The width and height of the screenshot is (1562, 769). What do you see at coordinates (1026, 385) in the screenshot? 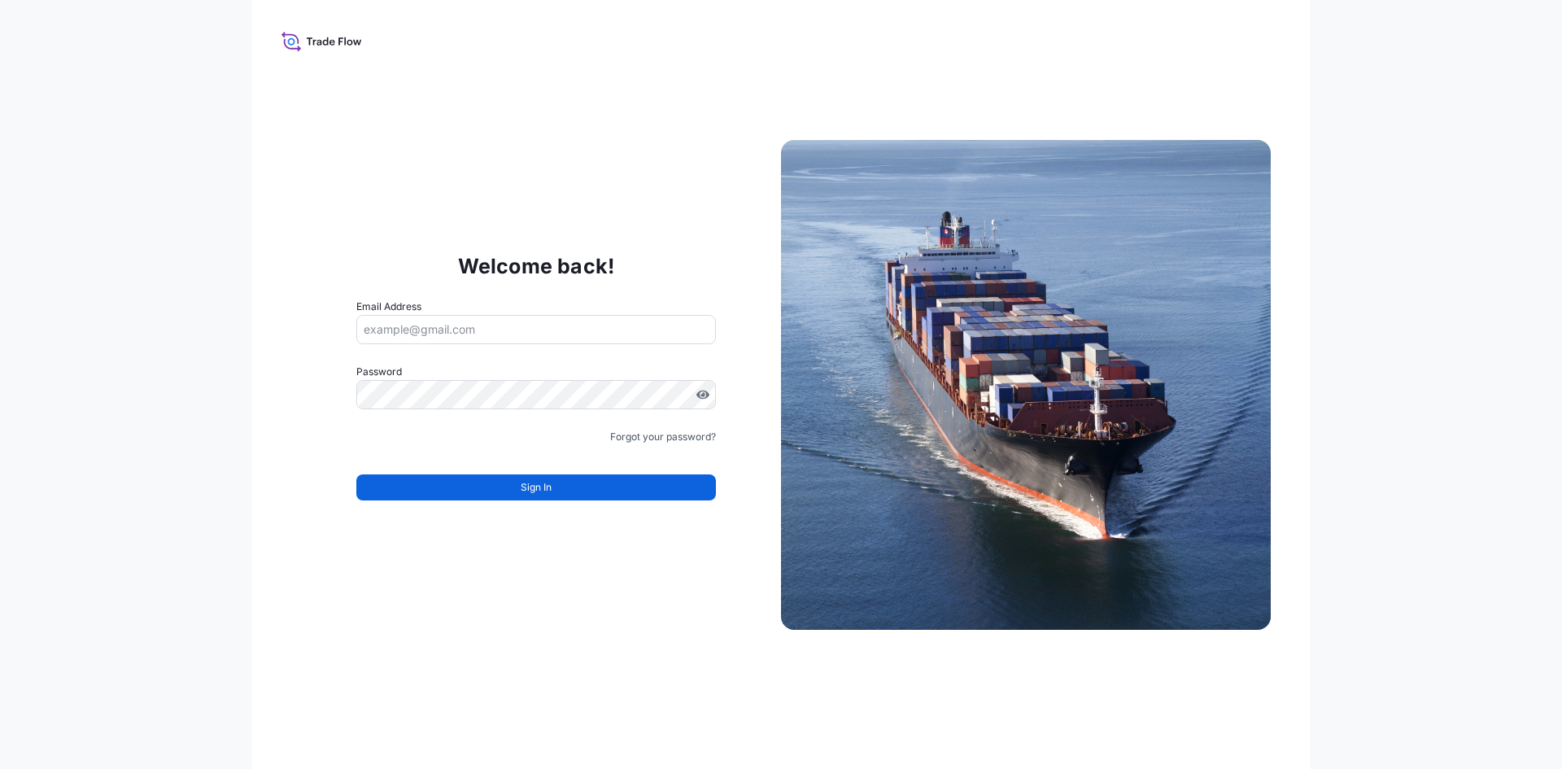
I see `img: Ship illustration` at bounding box center [1026, 385].